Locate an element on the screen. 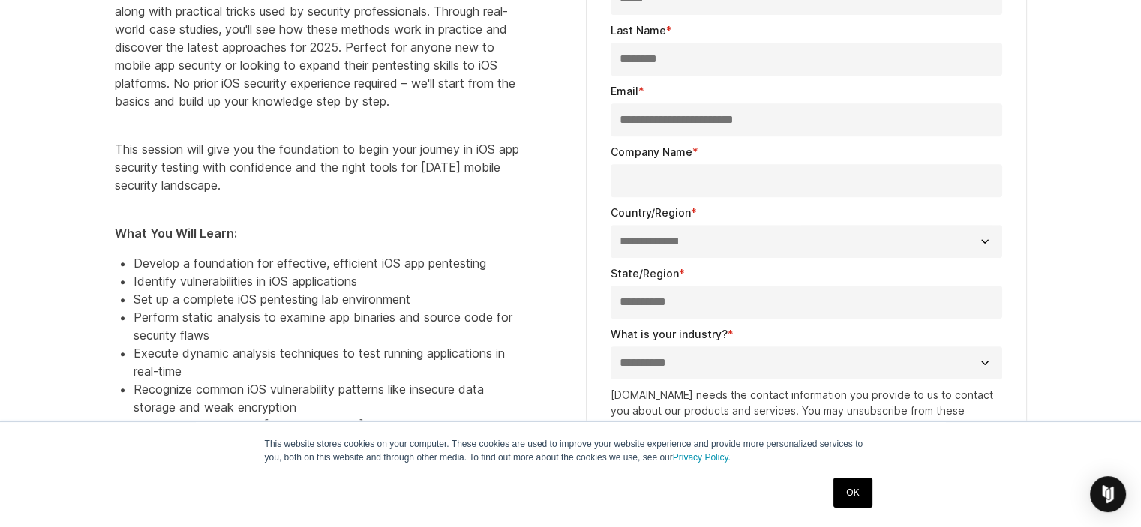 The height and width of the screenshot is (527, 1141). div: Open Intercom Messenger is located at coordinates (1108, 494).